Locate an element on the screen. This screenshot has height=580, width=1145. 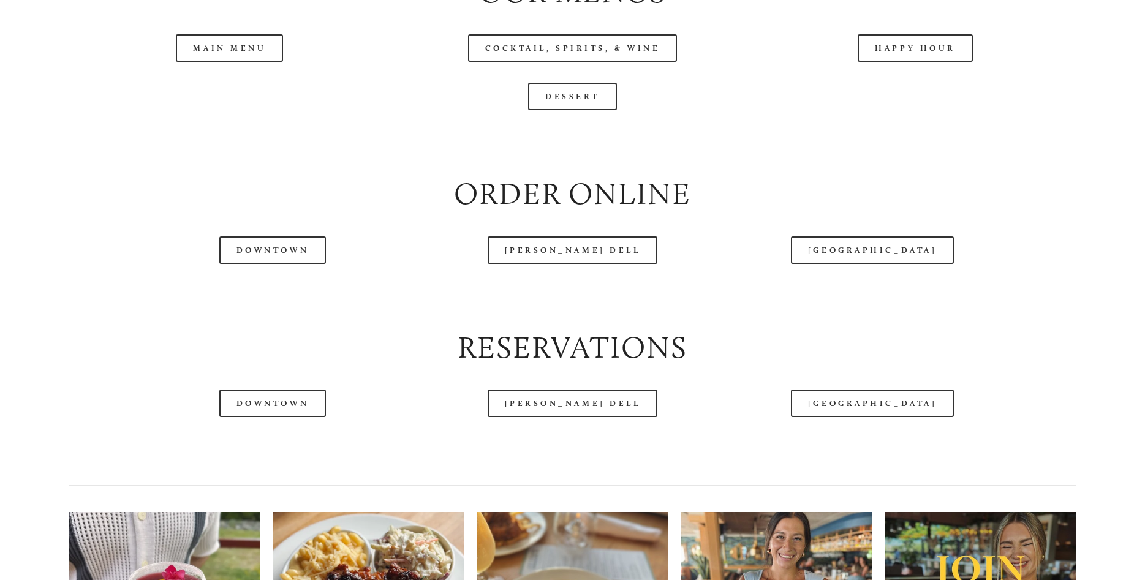
h2: Order Online is located at coordinates (572, 194).